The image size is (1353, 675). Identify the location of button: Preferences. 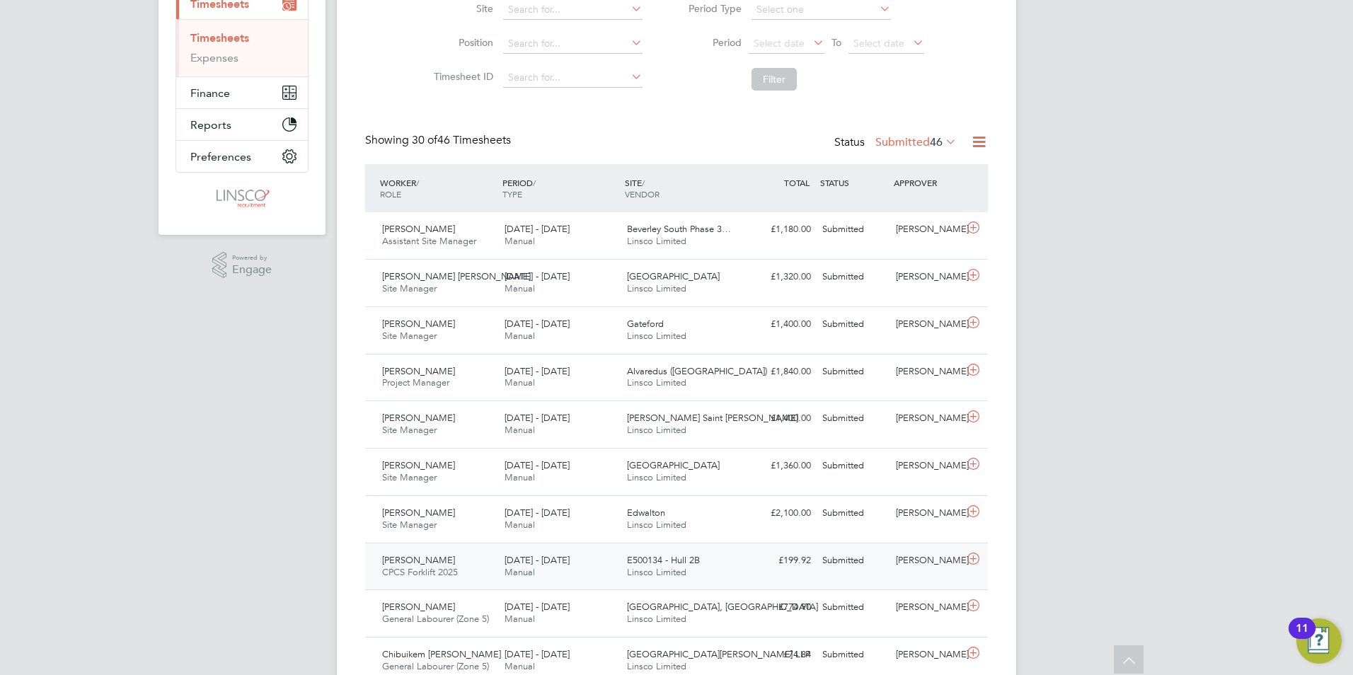
(242, 156).